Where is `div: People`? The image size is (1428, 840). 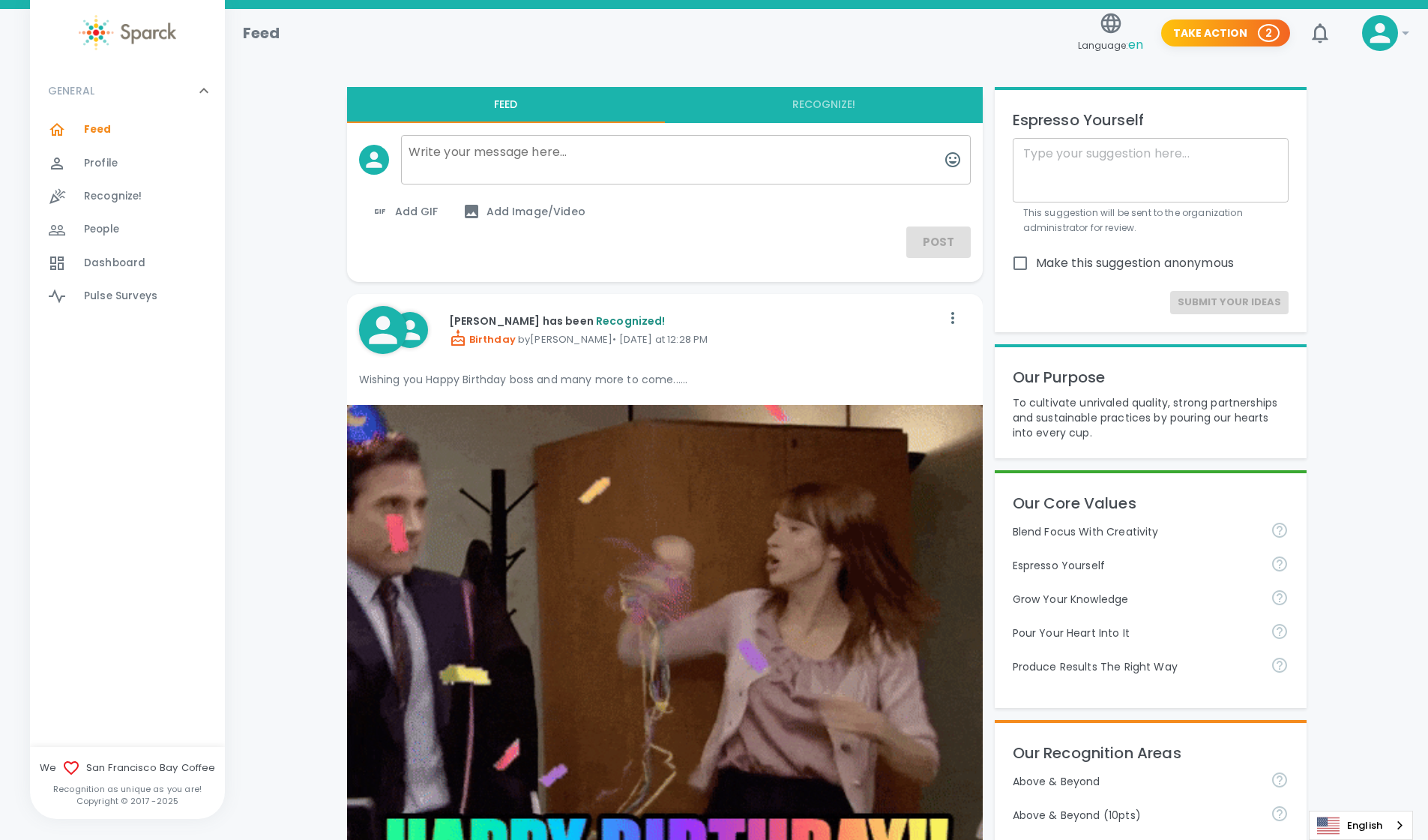 div: People is located at coordinates (127, 230).